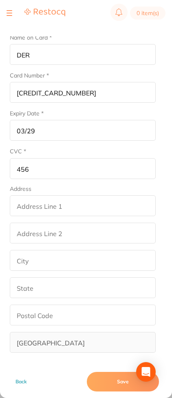  What do you see at coordinates (29, 75) in the screenshot?
I see `label: Card Number *` at bounding box center [29, 75].